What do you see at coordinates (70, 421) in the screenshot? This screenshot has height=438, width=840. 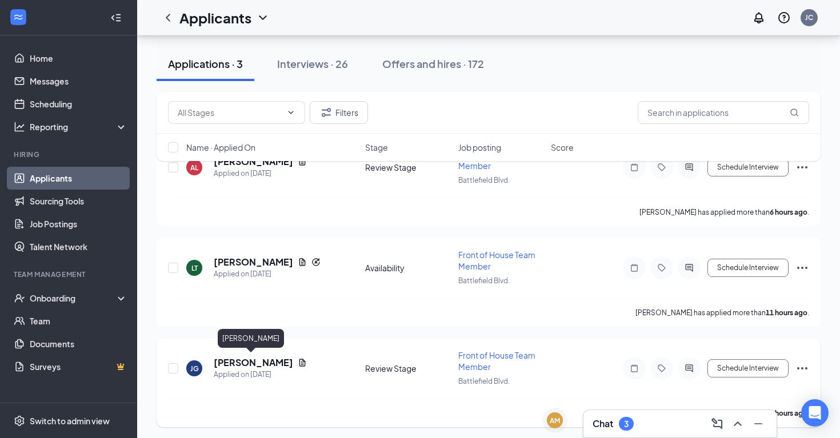 I see `div: Switch to admin view` at bounding box center [70, 421].